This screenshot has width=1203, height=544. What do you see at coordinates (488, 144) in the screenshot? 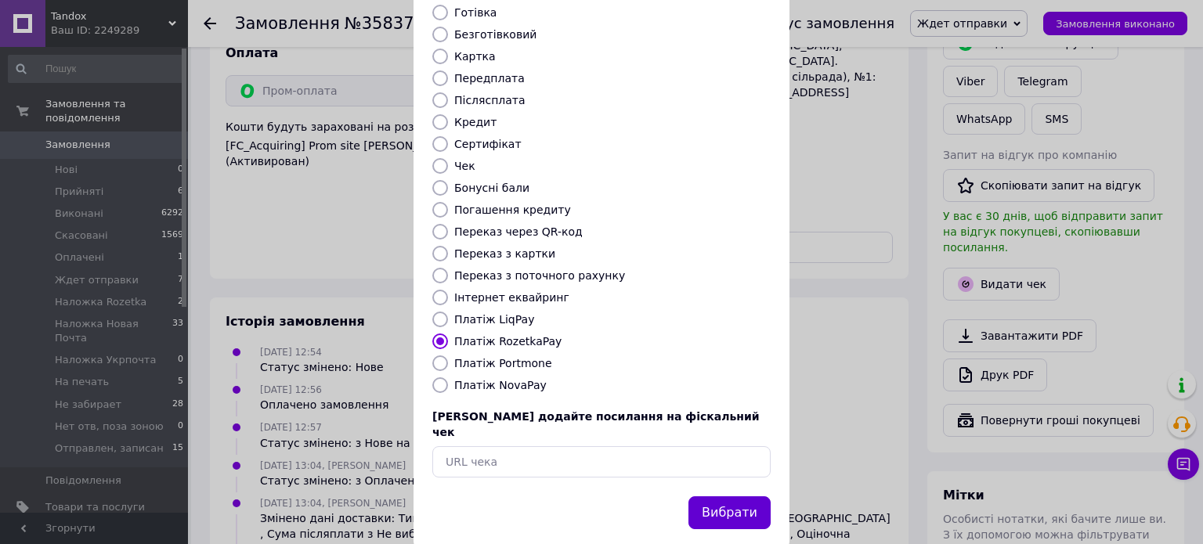
I see `label: Сертифікат` at bounding box center [488, 144].